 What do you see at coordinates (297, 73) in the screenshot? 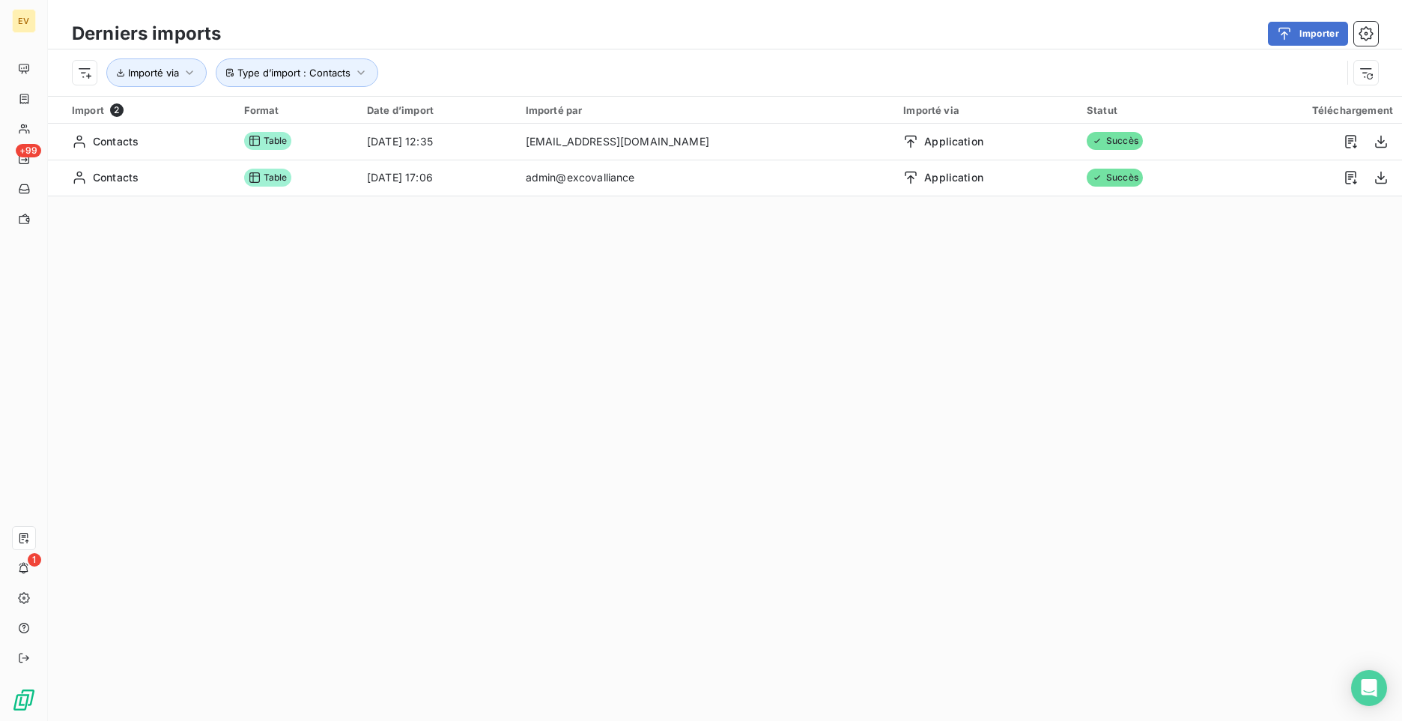
I see `button: Type d’import : Contacts` at bounding box center [297, 73].